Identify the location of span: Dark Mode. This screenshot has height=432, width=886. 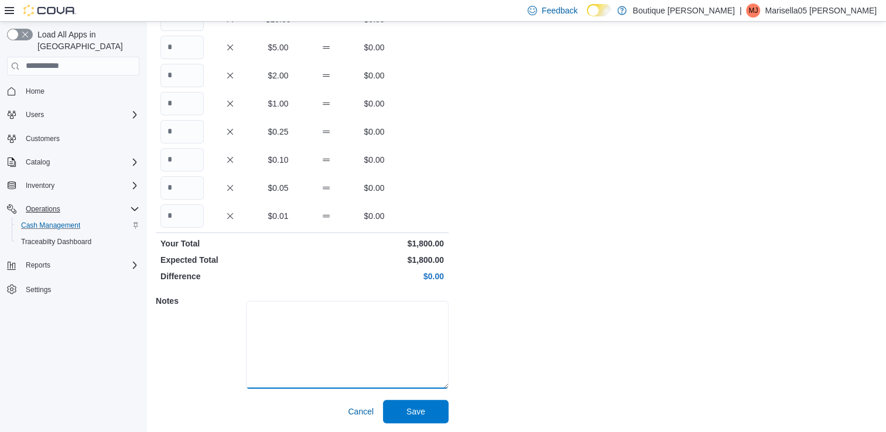
(587, 16).